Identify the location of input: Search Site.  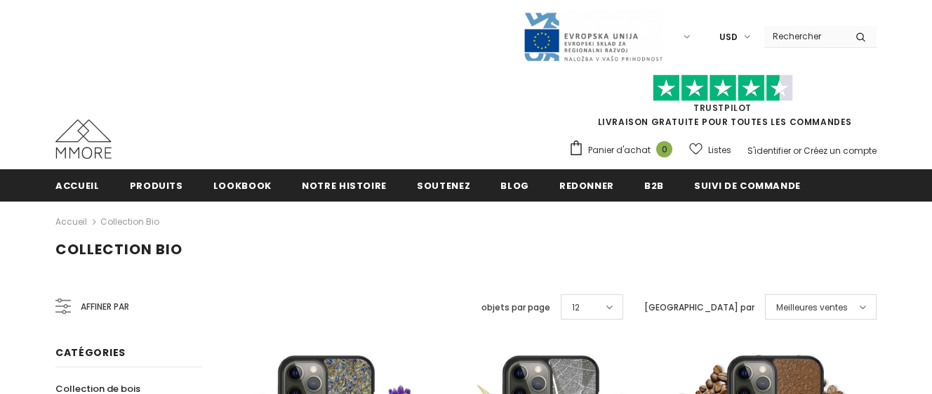
(805, 36).